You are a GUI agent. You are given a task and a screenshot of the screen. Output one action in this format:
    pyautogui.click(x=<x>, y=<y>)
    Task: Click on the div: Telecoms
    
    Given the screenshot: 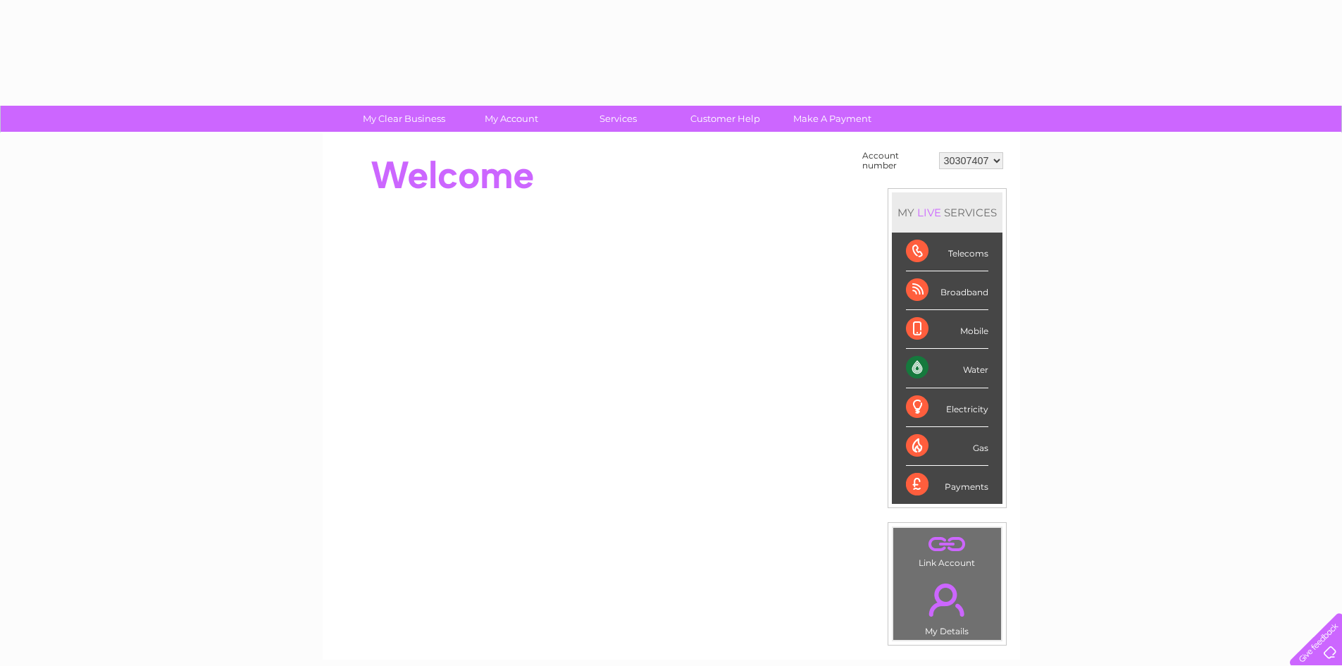 What is the action you would take?
    pyautogui.click(x=947, y=252)
    